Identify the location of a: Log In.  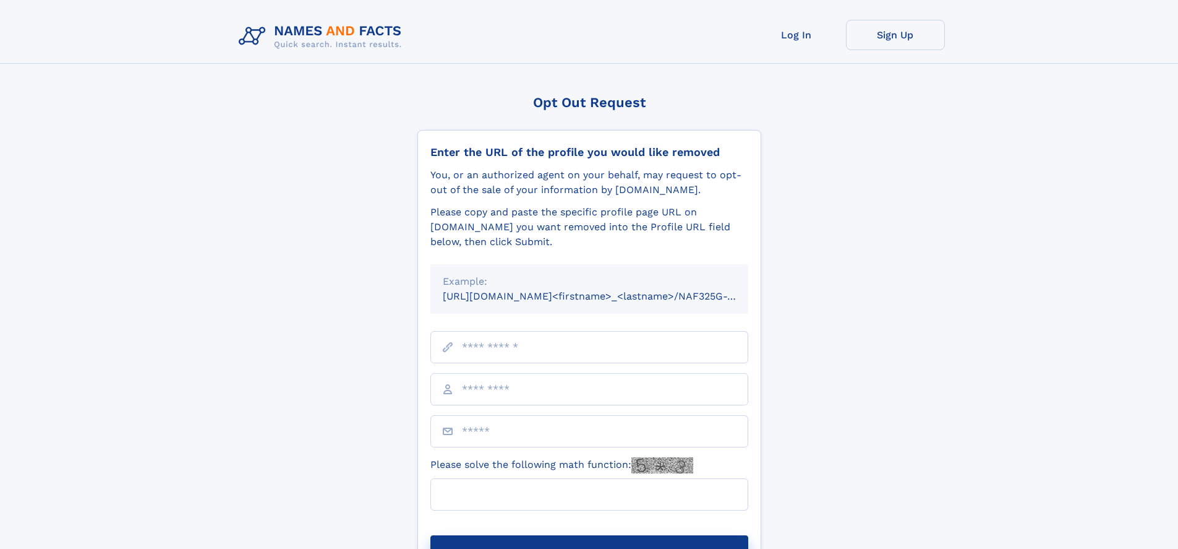
(797, 35).